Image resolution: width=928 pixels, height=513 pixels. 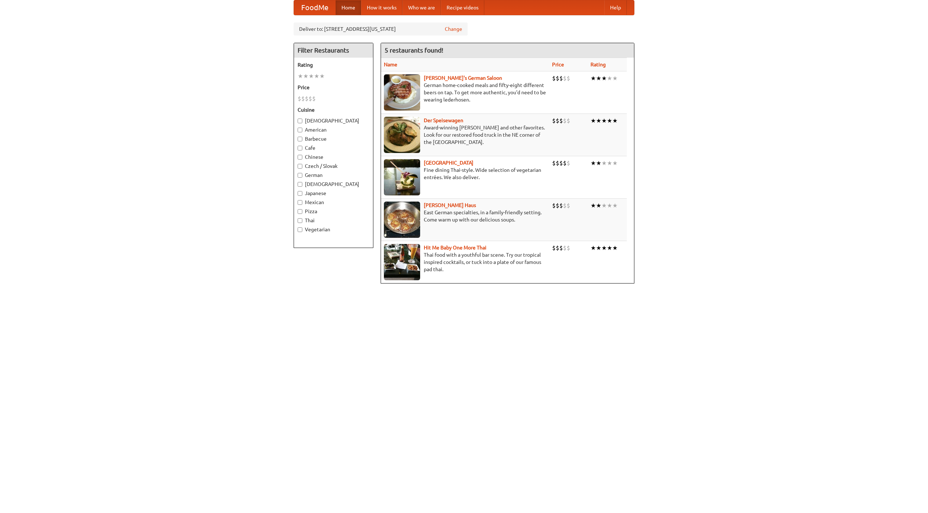 What do you see at coordinates (558, 65) in the screenshot?
I see `a: Price` at bounding box center [558, 65].